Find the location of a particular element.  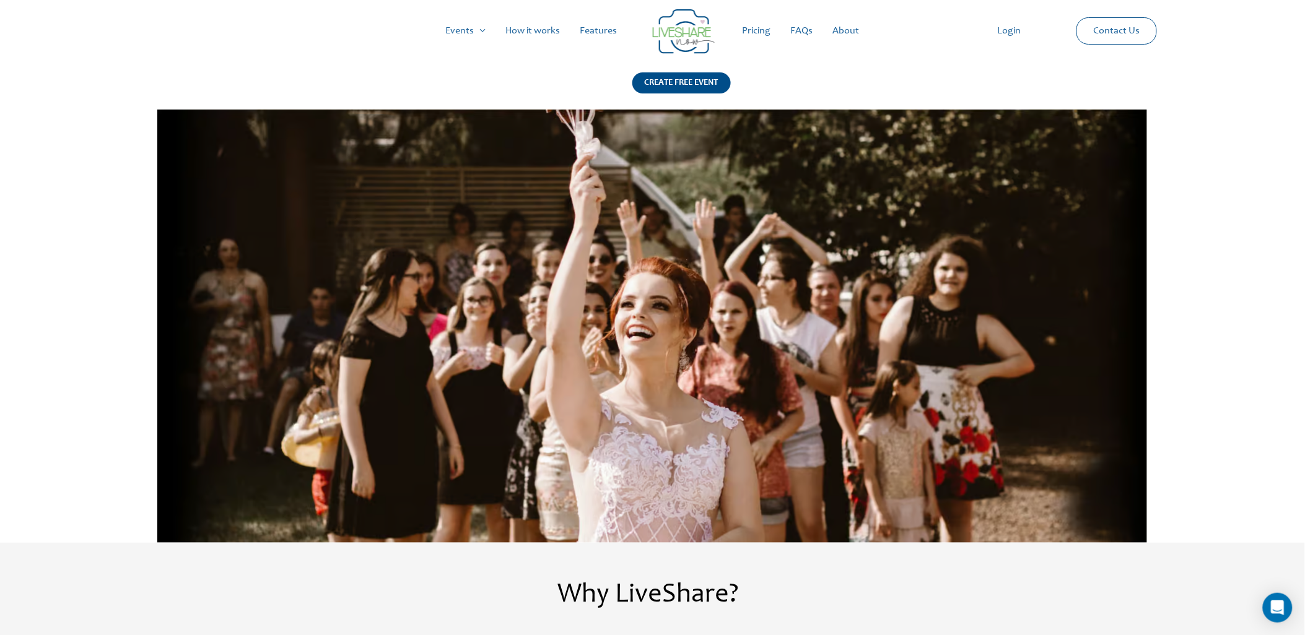

a: Events is located at coordinates (466, 31).